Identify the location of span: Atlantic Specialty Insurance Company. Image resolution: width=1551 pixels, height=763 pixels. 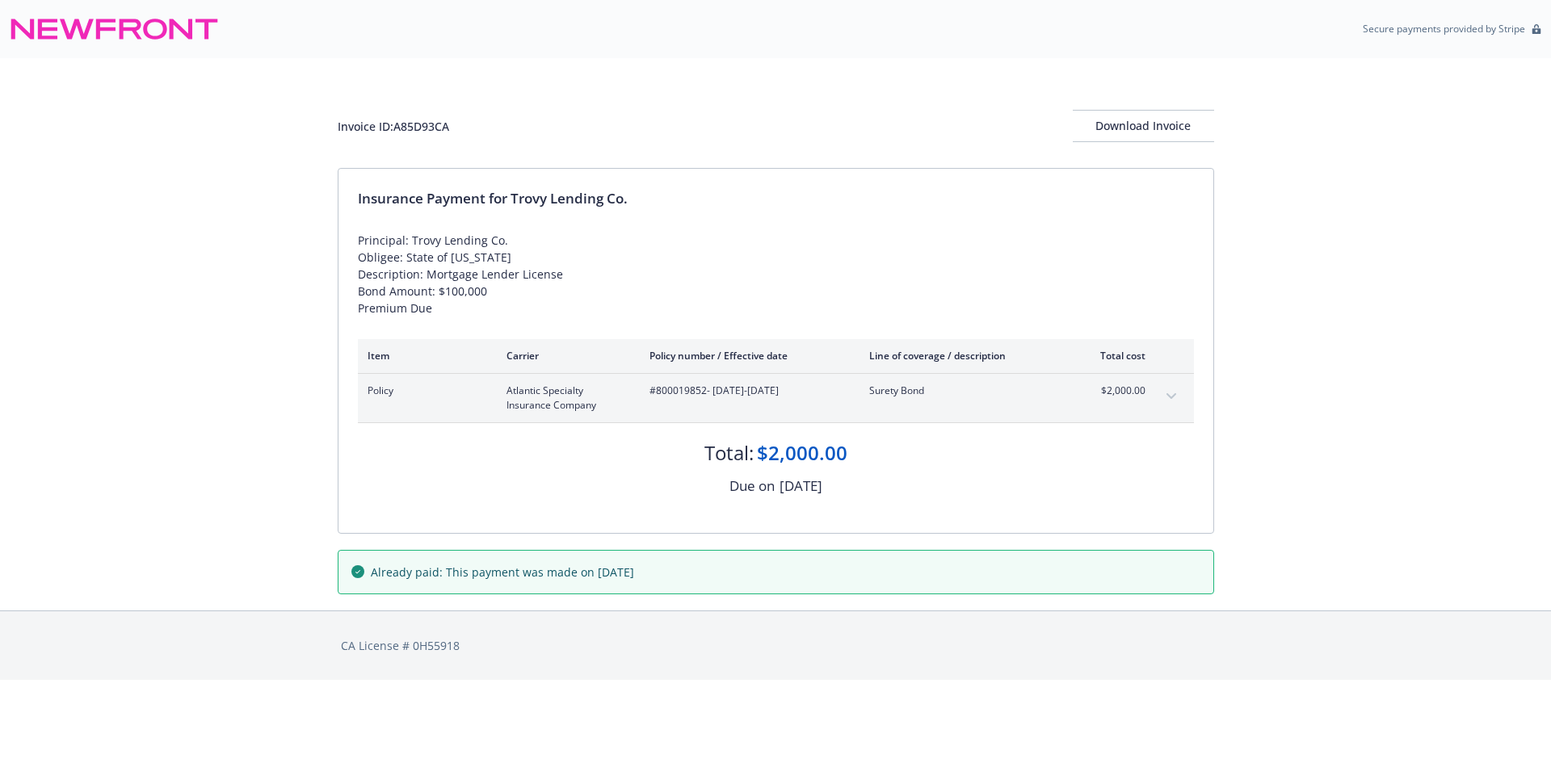
(565, 398).